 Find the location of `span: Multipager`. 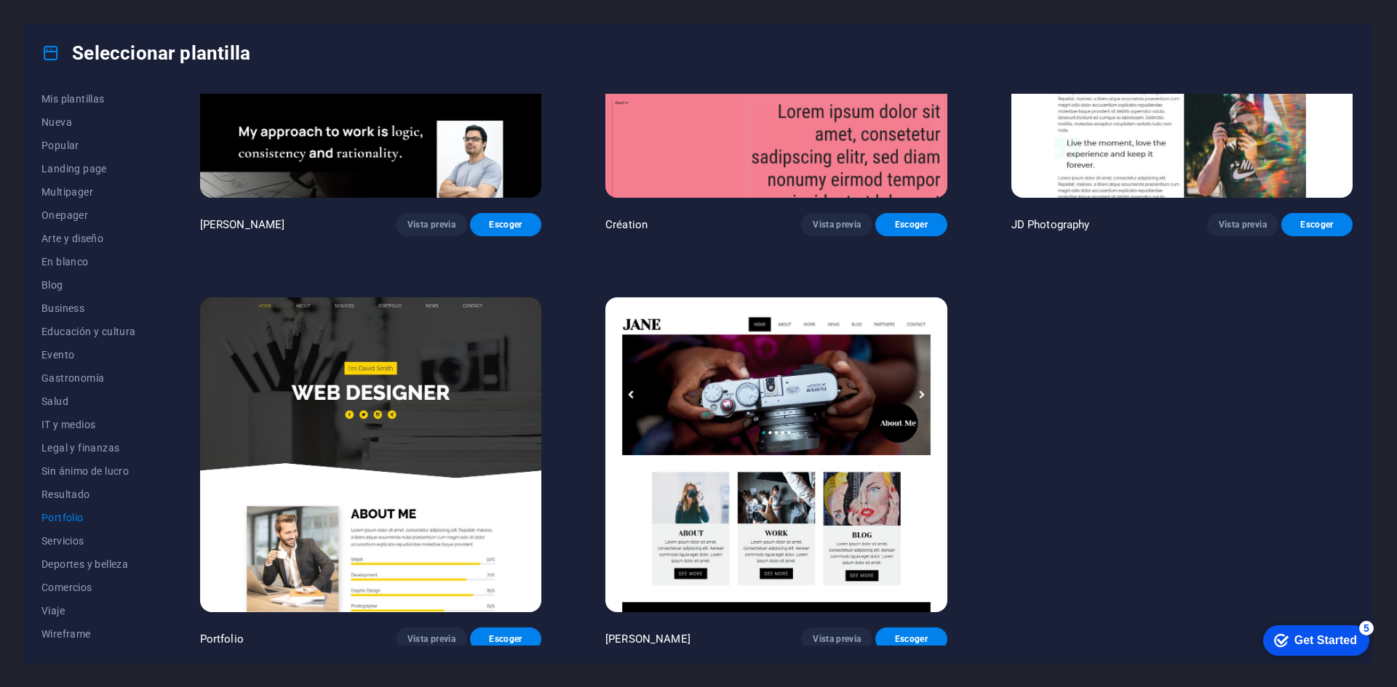

span: Multipager is located at coordinates (89, 192).